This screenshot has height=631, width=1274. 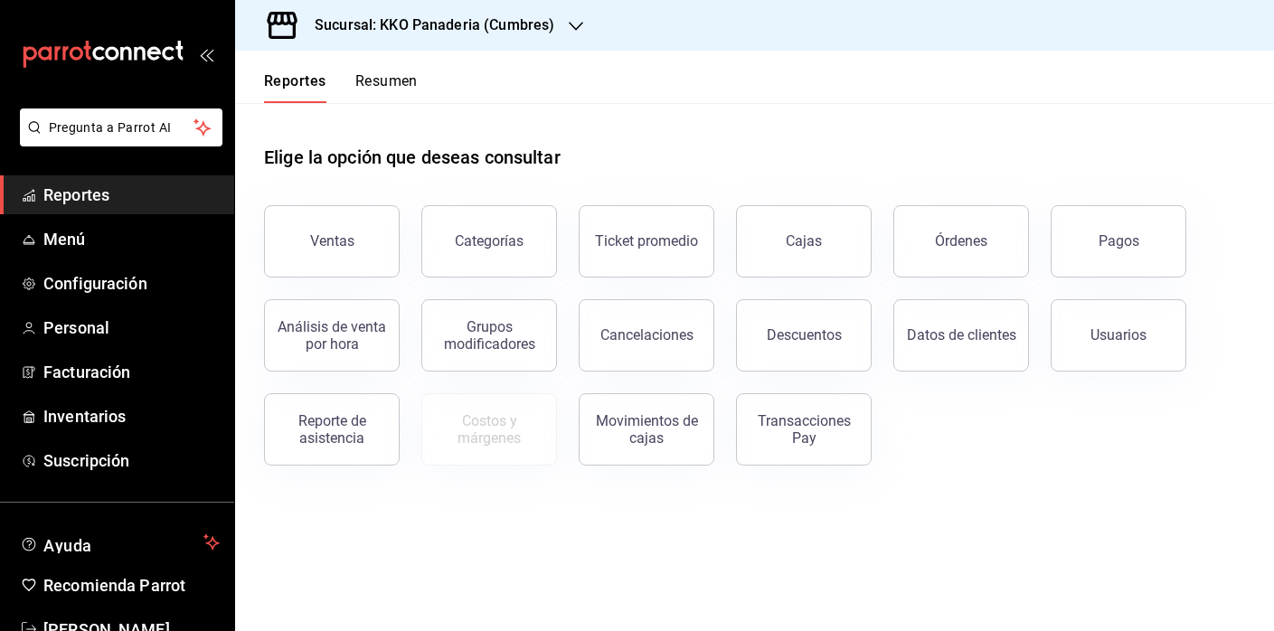 I want to click on div: Cancelaciones, so click(x=647, y=335).